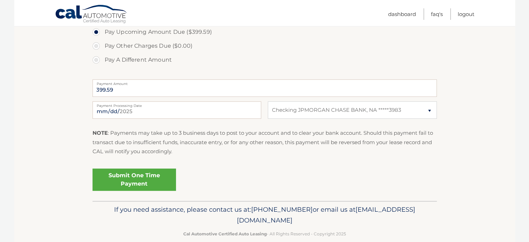  What do you see at coordinates (466, 14) in the screenshot?
I see `a: Logout` at bounding box center [466, 14].